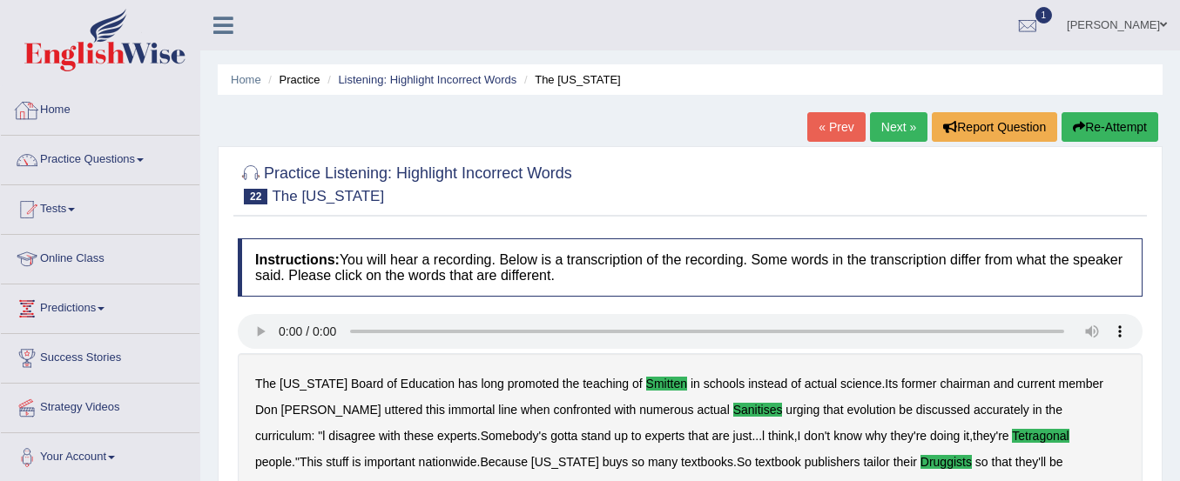  What do you see at coordinates (533, 384) in the screenshot?
I see `b: promoted` at bounding box center [533, 384].